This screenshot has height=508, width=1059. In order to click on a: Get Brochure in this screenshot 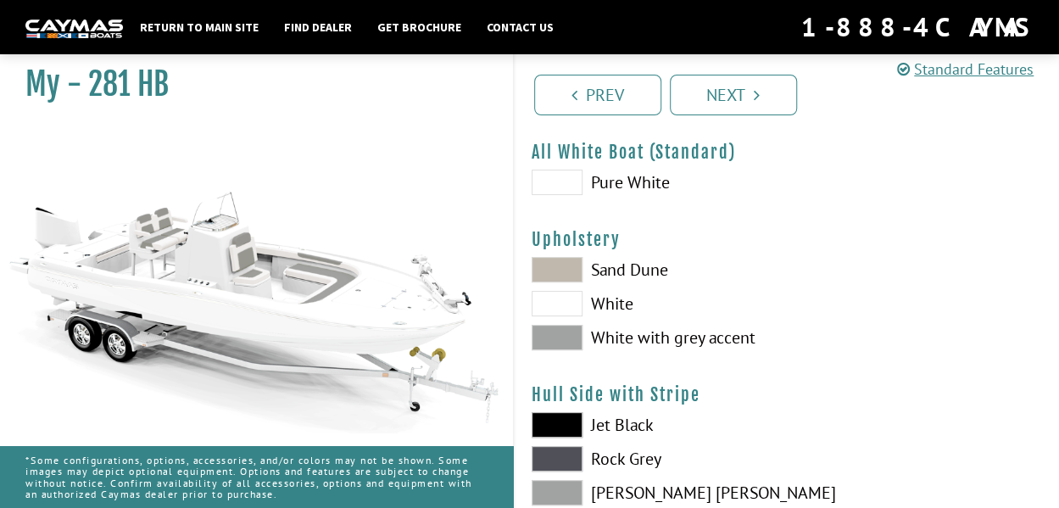, I will do `click(419, 27)`.